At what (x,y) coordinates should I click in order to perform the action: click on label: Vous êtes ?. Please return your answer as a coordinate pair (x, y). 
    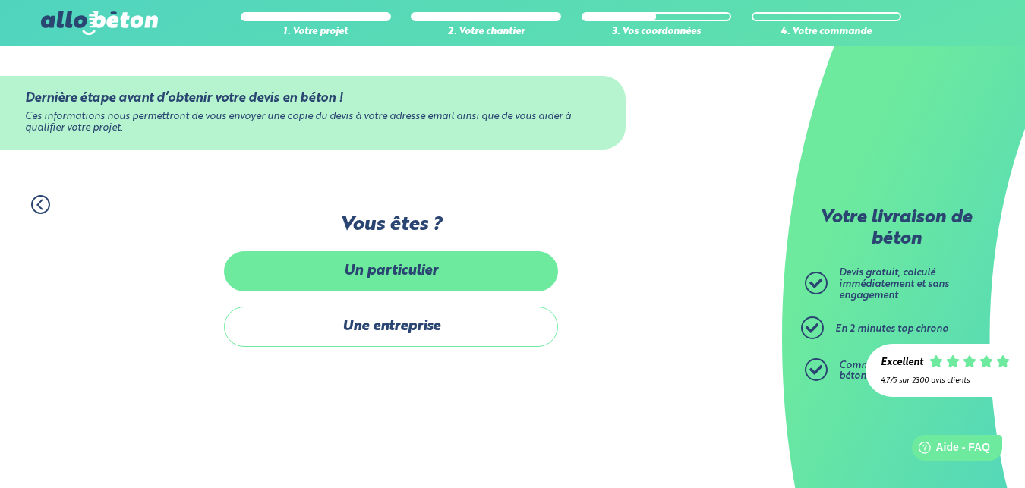
    Looking at the image, I should click on (391, 225).